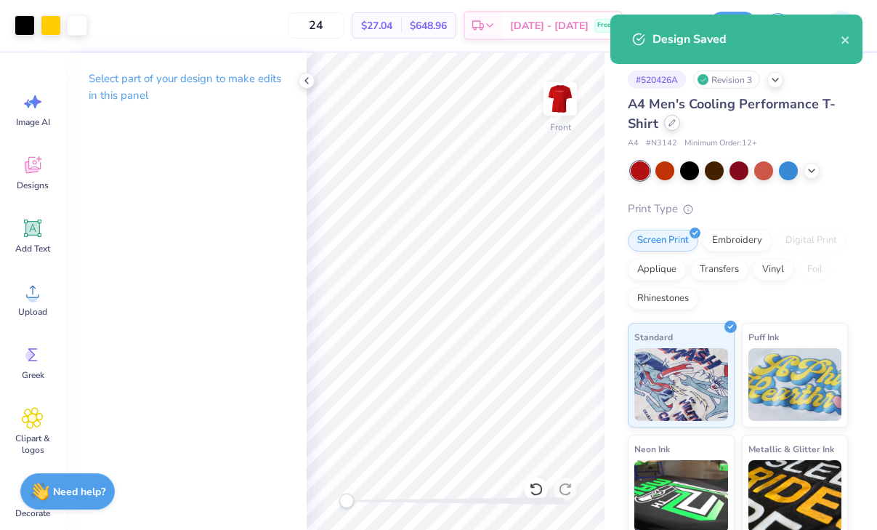 Image resolution: width=877 pixels, height=530 pixels. I want to click on span: Clipart & logos, so click(33, 444).